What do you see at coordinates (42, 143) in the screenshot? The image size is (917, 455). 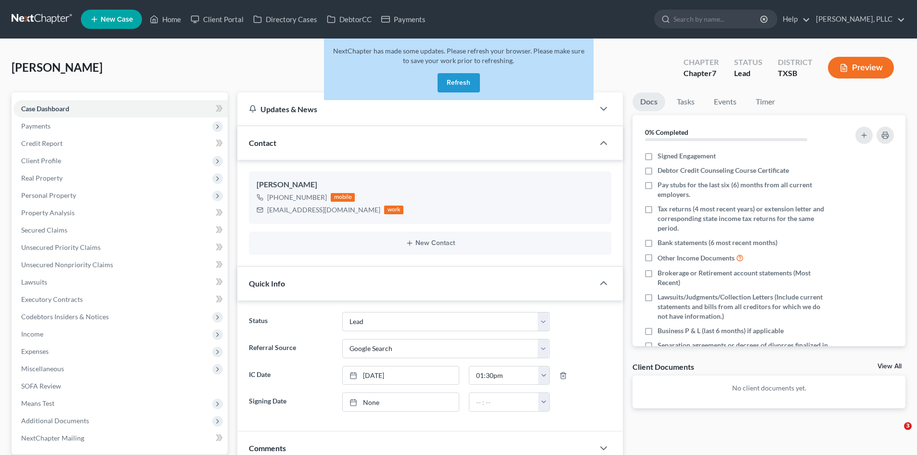 I see `span: Credit Report` at bounding box center [42, 143].